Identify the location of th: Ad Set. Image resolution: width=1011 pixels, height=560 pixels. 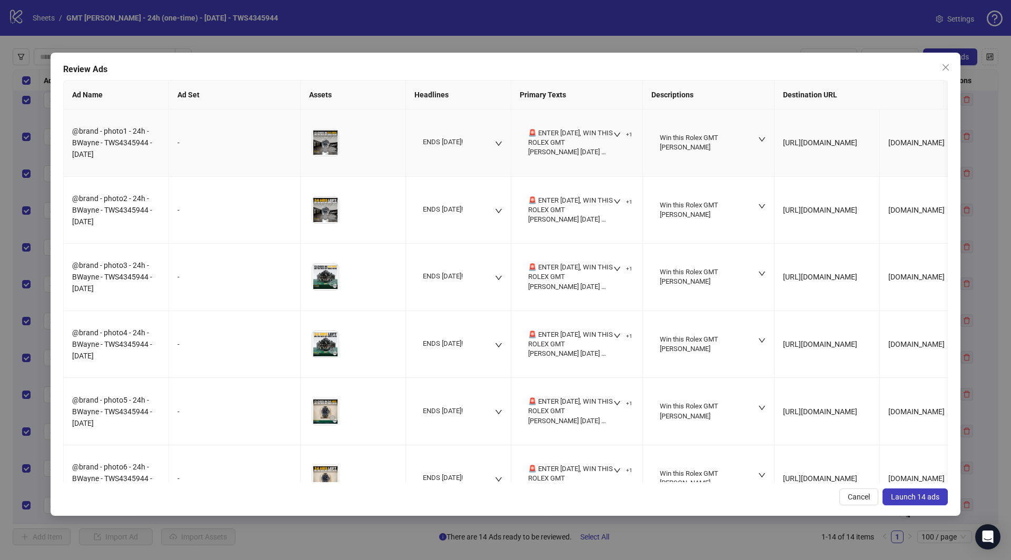
(235, 95).